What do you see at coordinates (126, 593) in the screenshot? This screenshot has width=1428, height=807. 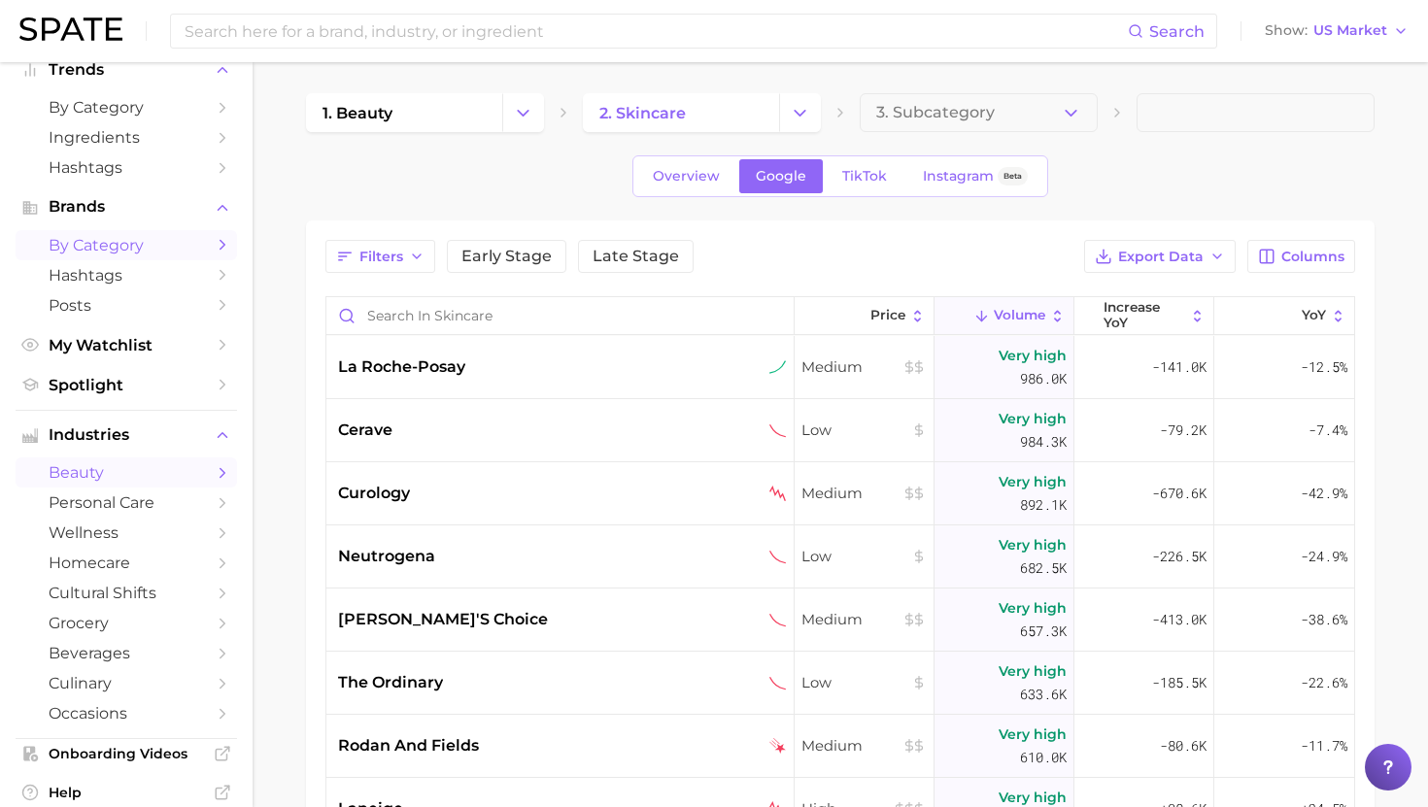 I see `span: cultural shifts` at bounding box center [126, 593].